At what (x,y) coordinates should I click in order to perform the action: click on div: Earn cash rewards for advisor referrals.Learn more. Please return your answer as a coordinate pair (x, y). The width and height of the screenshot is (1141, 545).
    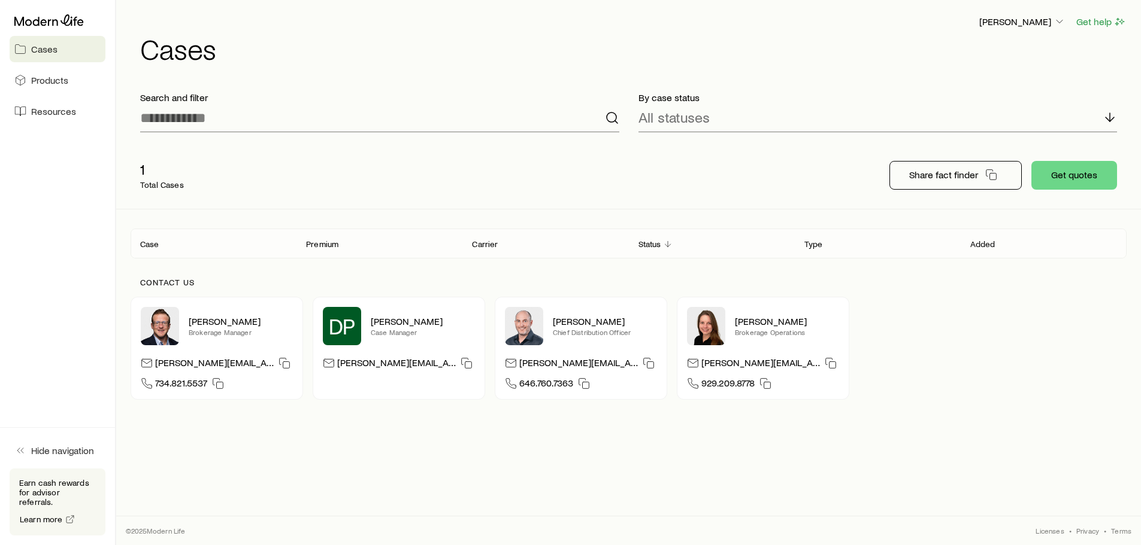
    Looking at the image, I should click on (57, 502).